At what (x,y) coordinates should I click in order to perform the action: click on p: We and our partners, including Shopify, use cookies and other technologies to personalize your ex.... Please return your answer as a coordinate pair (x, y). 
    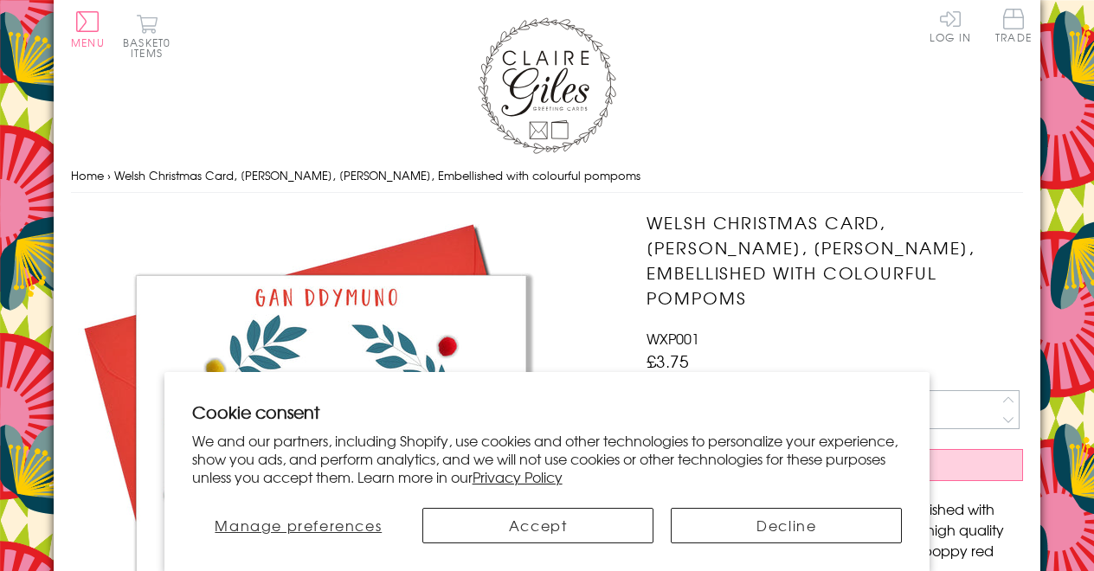
    Looking at the image, I should click on (547, 459).